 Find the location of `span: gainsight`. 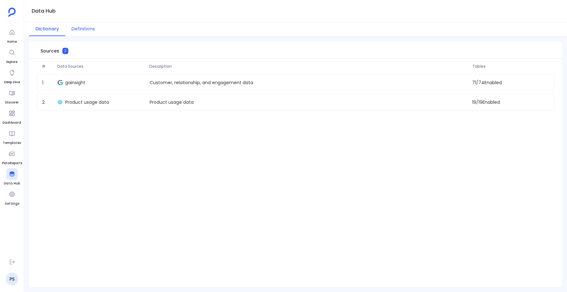

span: gainsight is located at coordinates (75, 83).